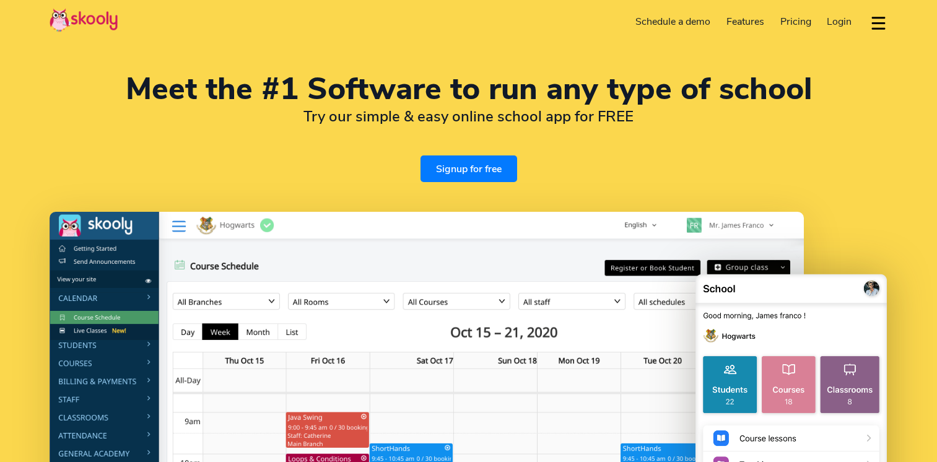 This screenshot has height=462, width=937. What do you see at coordinates (796, 22) in the screenshot?
I see `span: Pricing` at bounding box center [796, 22].